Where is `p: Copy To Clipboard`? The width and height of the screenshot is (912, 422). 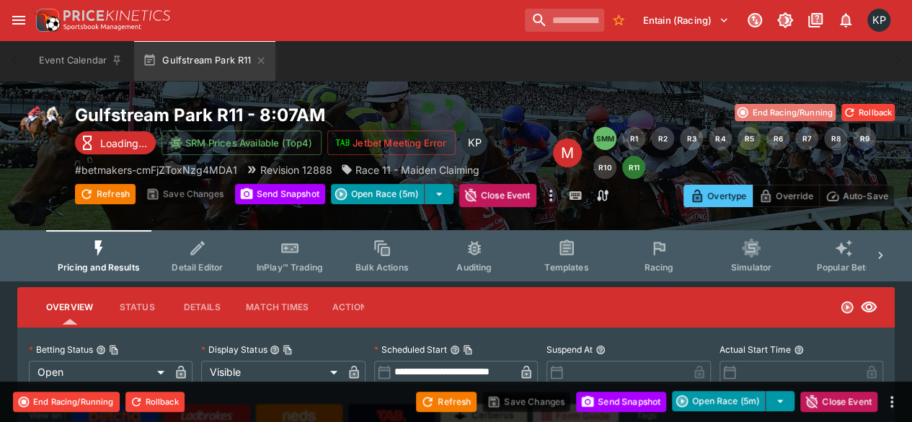
p: Copy To Clipboard is located at coordinates (156, 169).